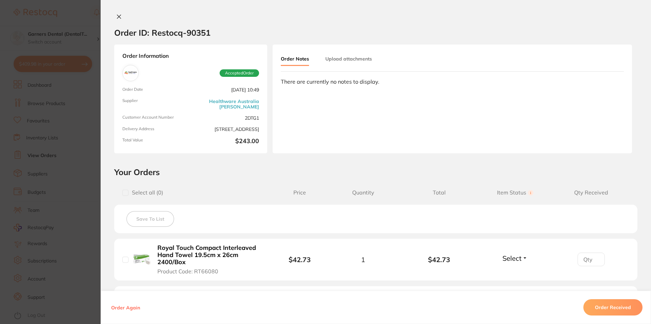  Describe the element at coordinates (131, 73) in the screenshot. I see `img: Healthware Australia Ridley` at that location.